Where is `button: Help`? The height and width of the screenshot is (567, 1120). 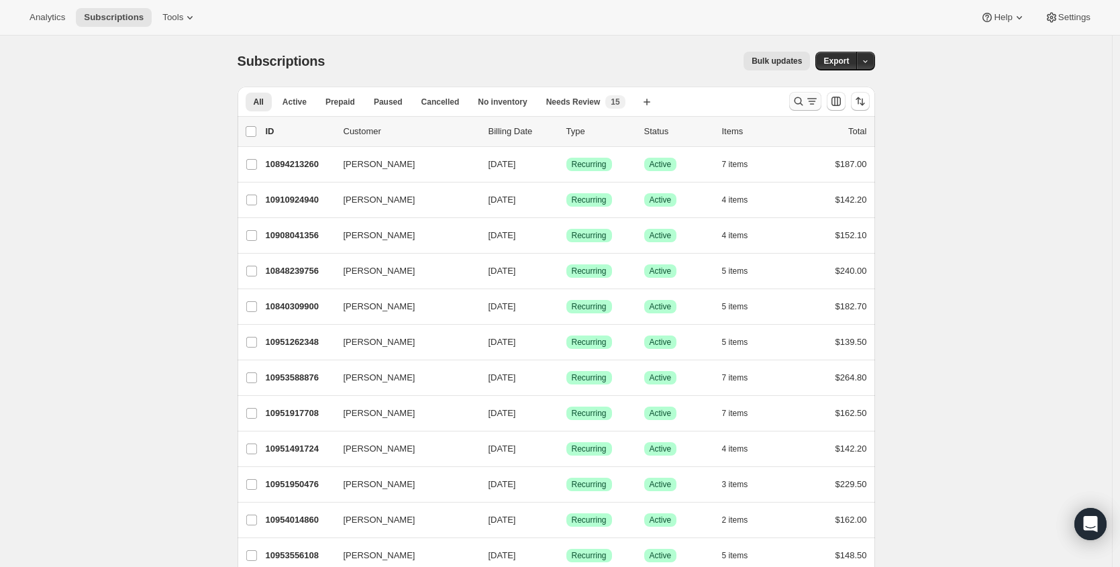
button: Help is located at coordinates (1003, 17).